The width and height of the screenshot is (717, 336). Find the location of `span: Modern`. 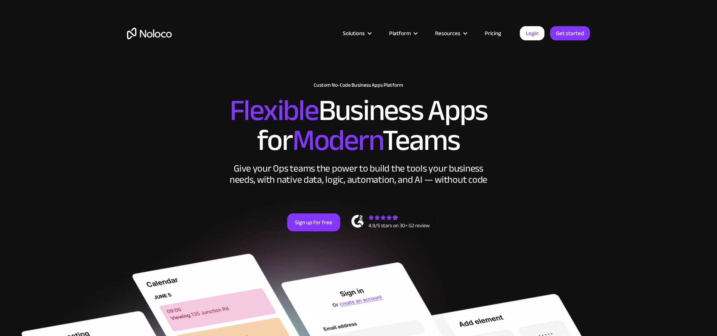

span: Modern is located at coordinates (337, 140).